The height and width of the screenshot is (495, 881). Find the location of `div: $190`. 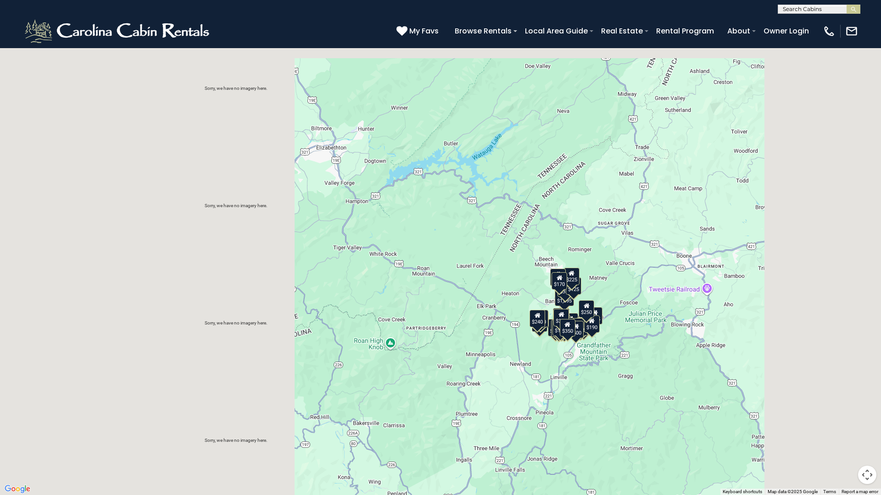

div: $190 is located at coordinates (592, 324).